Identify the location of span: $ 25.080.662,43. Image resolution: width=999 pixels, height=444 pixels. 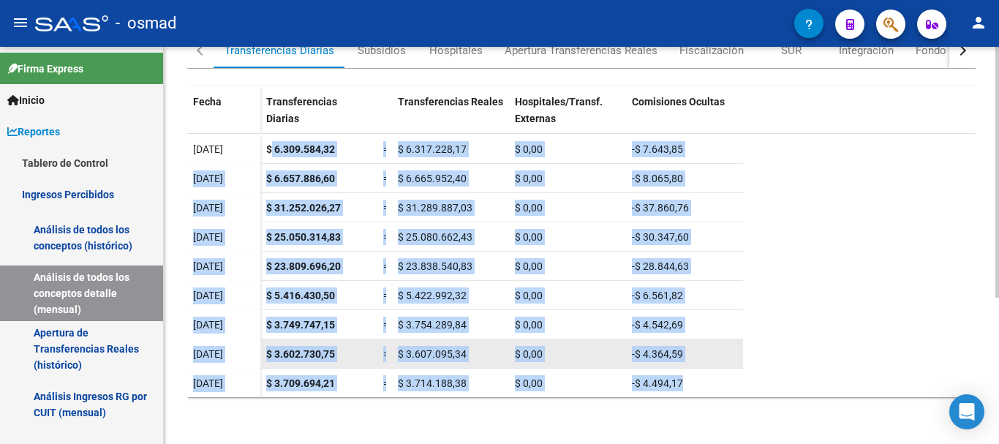
(435, 237).